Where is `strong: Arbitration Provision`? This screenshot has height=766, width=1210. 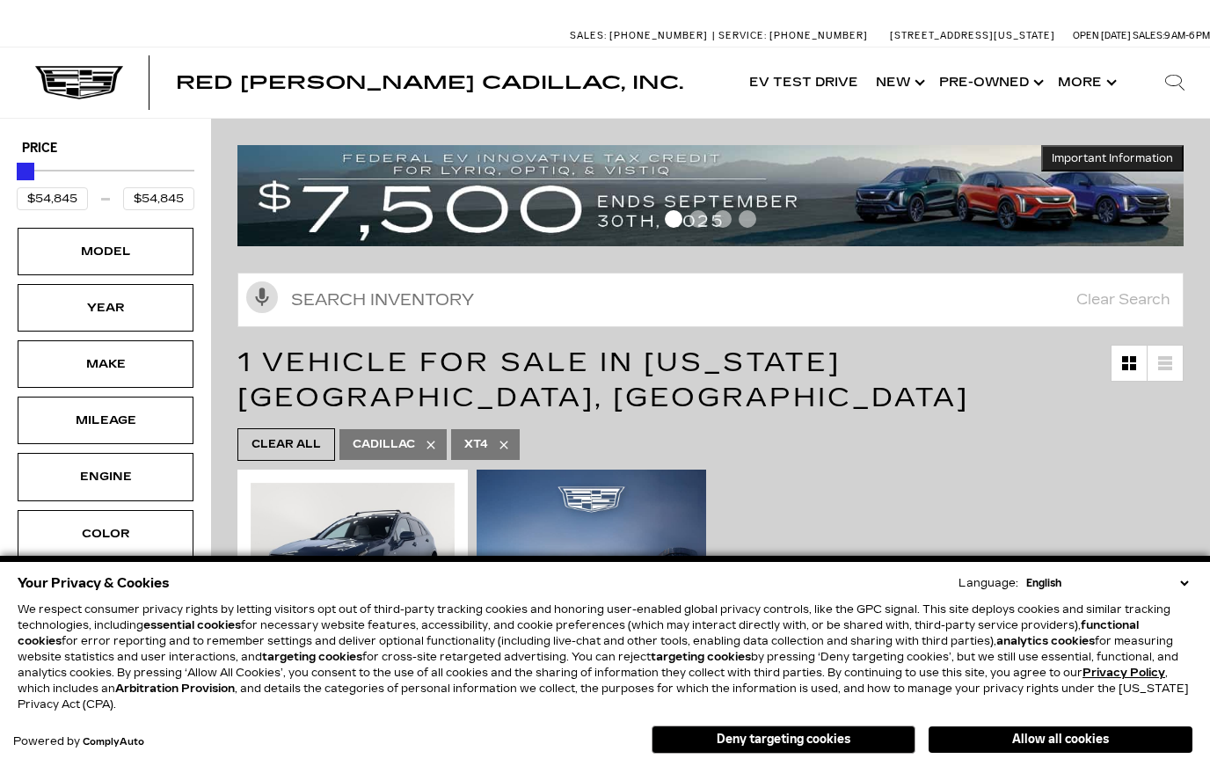
strong: Arbitration Provision is located at coordinates (175, 689).